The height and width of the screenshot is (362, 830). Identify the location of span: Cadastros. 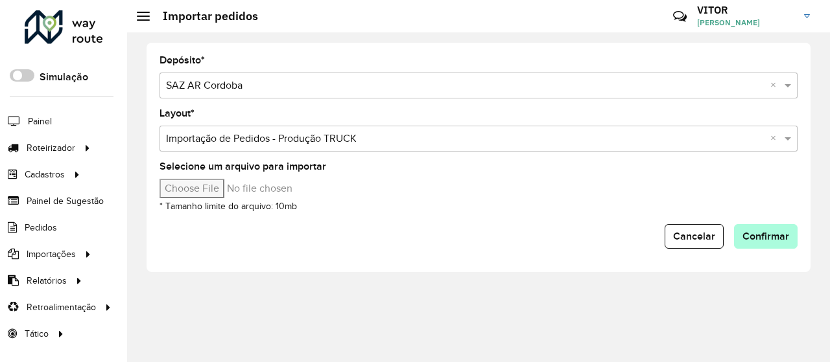
(45, 174).